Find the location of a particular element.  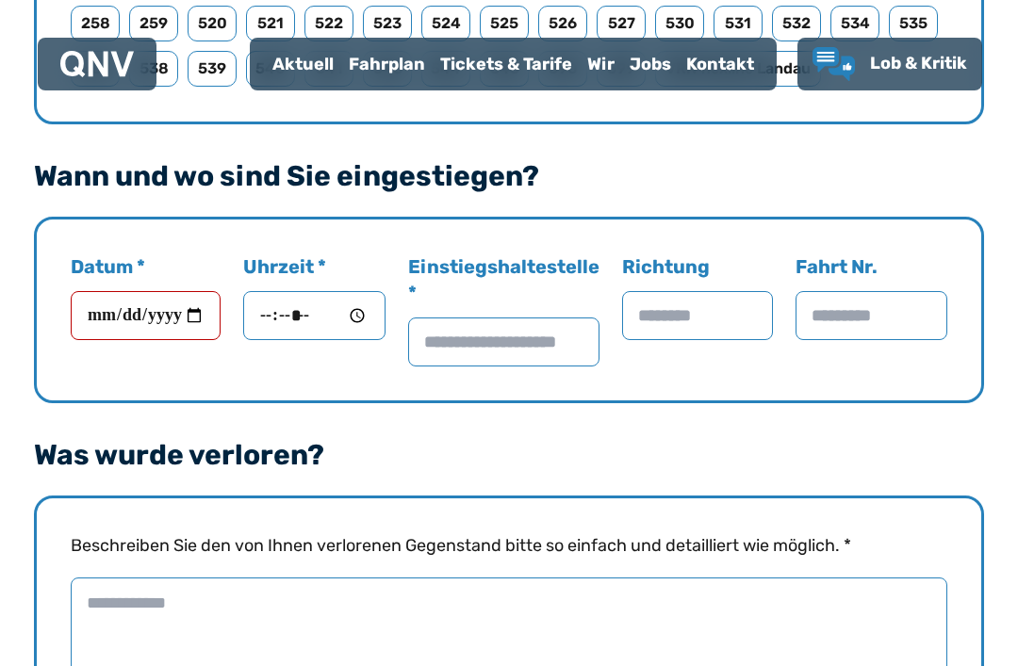

a: Tickets & Tarife is located at coordinates (506, 64).